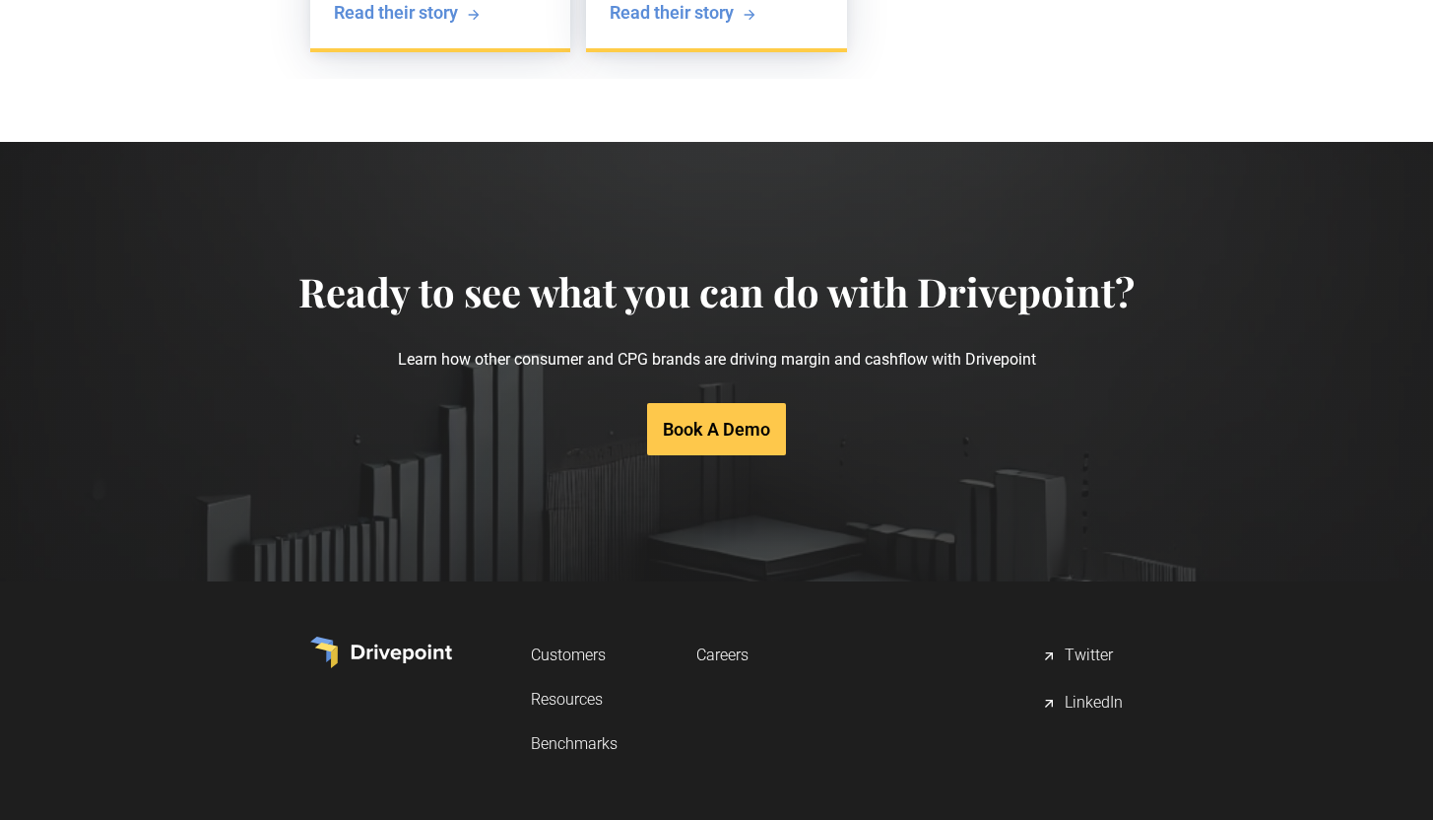 The image size is (1433, 820). I want to click on a: Careers, so click(722, 654).